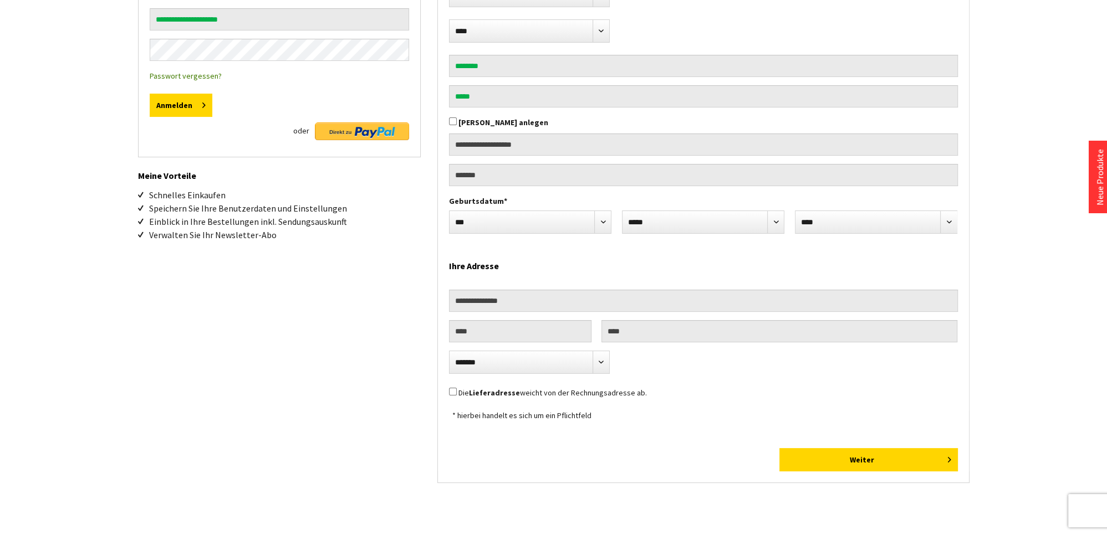 The image size is (1107, 535). Describe the element at coordinates (285, 222) in the screenshot. I see `li: Einblick in Ihre Bestellungen inkl. Sendungsauskunft` at that location.